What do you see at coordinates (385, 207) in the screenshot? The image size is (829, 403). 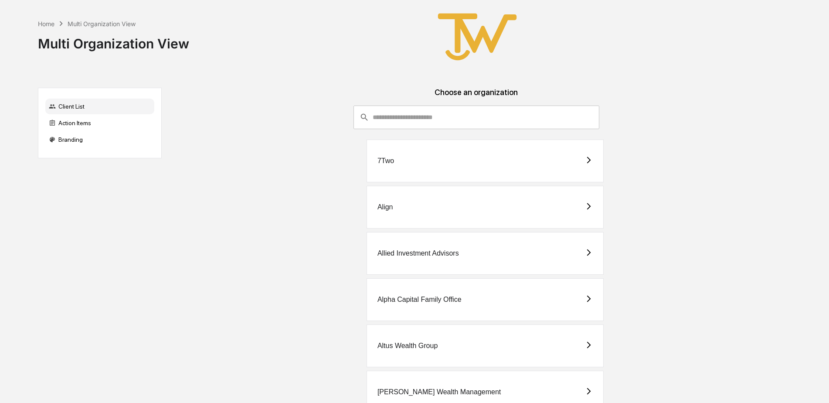 I see `div: Align` at bounding box center [385, 207].